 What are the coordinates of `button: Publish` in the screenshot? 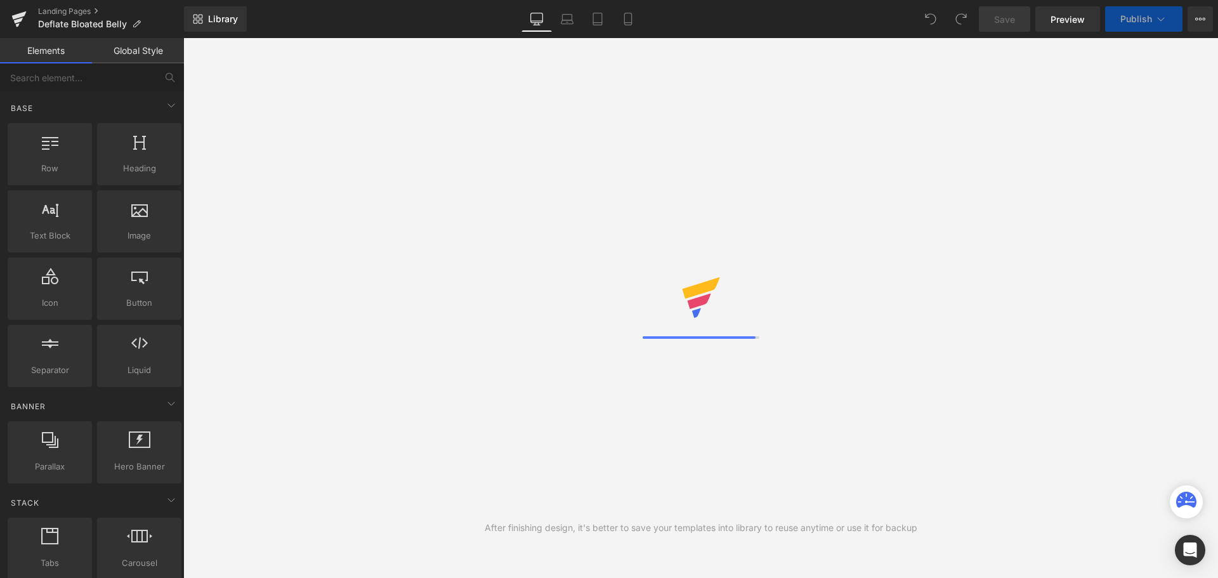 It's located at (1144, 19).